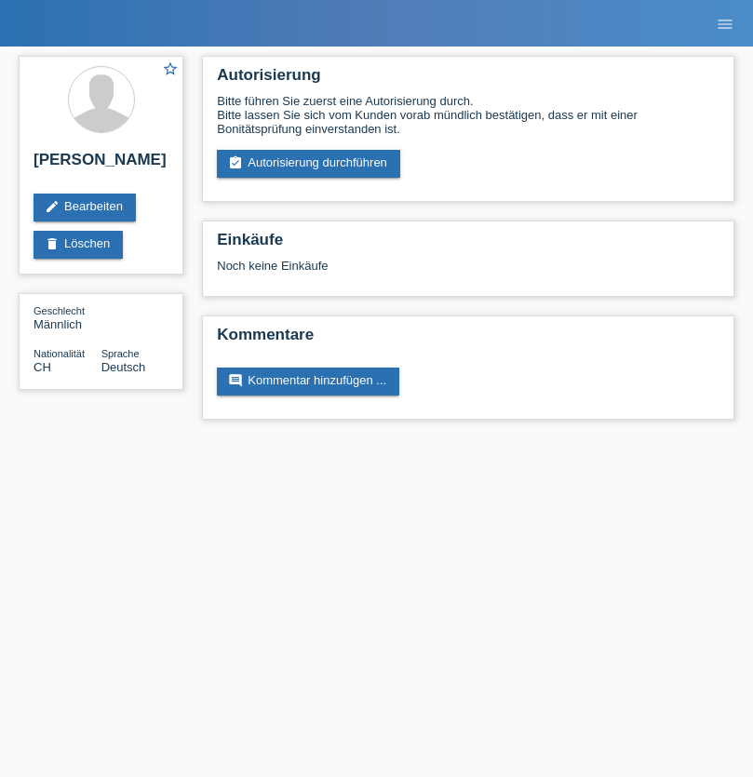  What do you see at coordinates (468, 340) in the screenshot?
I see `h2: Kommentare` at bounding box center [468, 340].